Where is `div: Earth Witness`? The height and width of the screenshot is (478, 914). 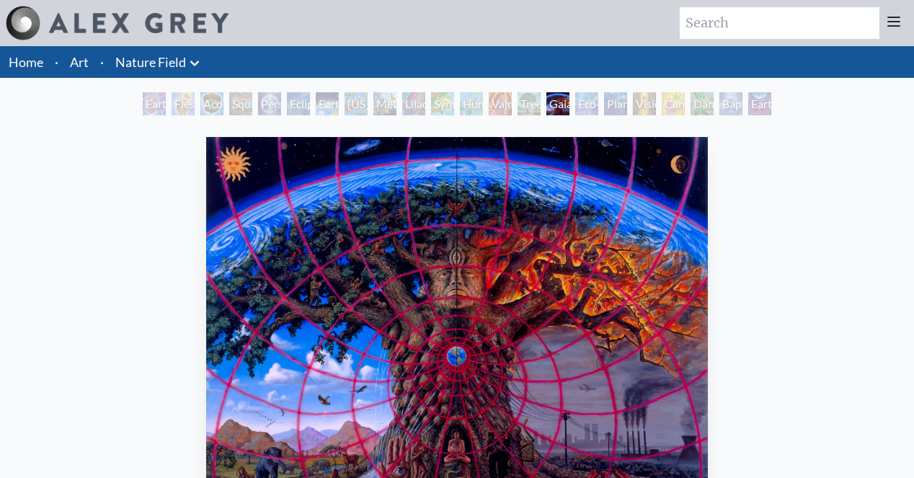
div: Earth Witness is located at coordinates (154, 104).